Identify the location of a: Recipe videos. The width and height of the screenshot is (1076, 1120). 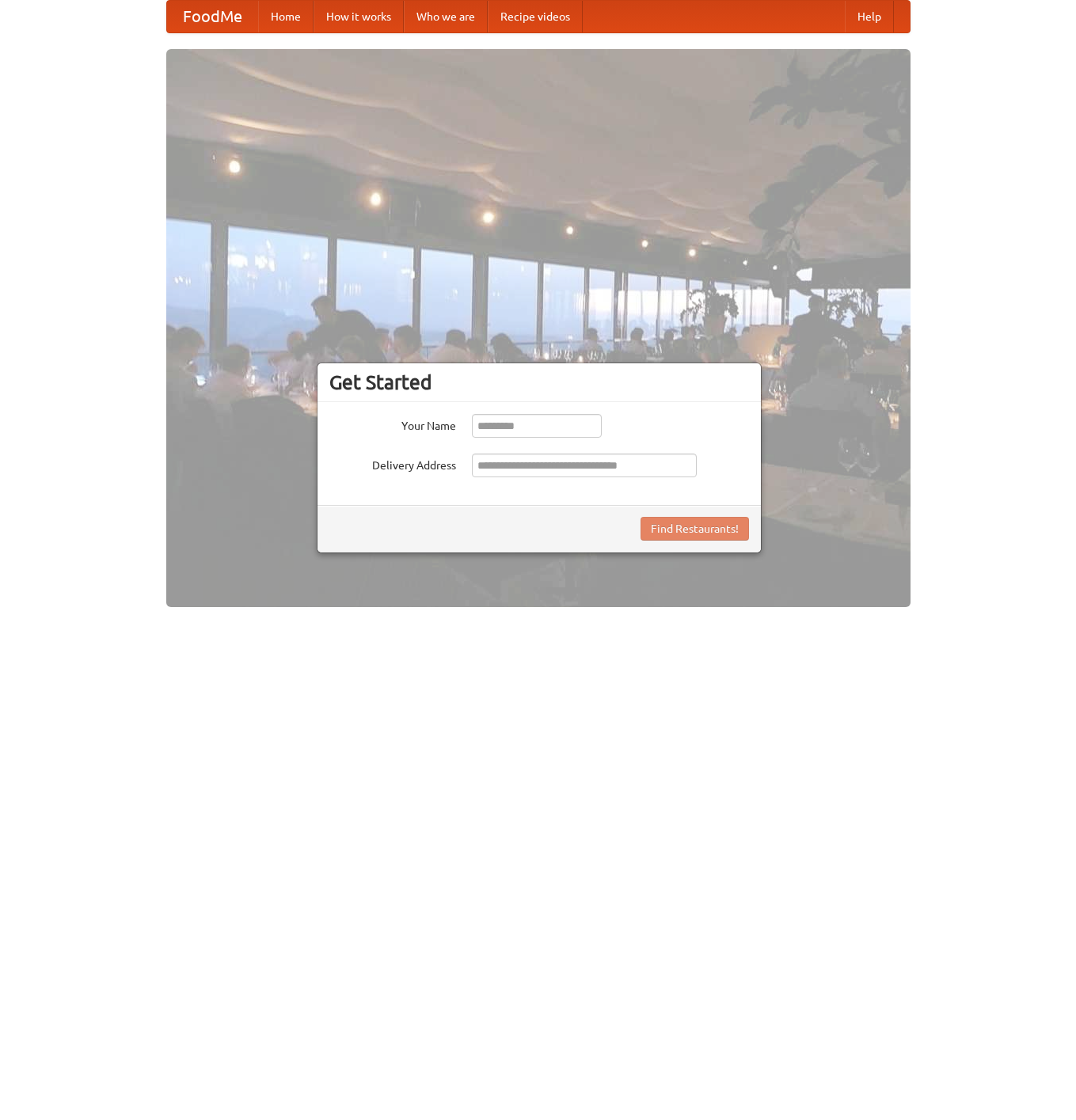
(535, 17).